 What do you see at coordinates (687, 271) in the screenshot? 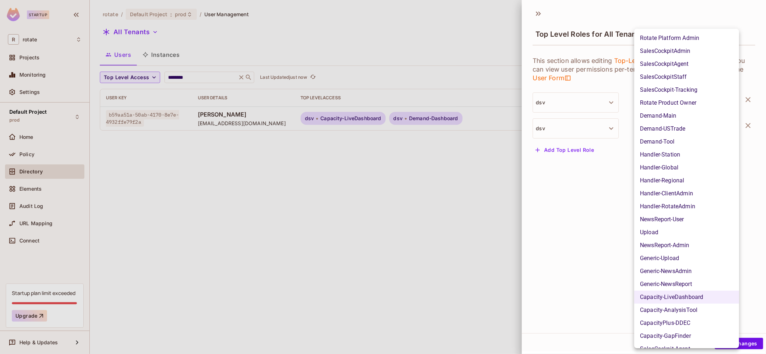
I see `li: Generic-NewsAdmin` at bounding box center [687, 271].